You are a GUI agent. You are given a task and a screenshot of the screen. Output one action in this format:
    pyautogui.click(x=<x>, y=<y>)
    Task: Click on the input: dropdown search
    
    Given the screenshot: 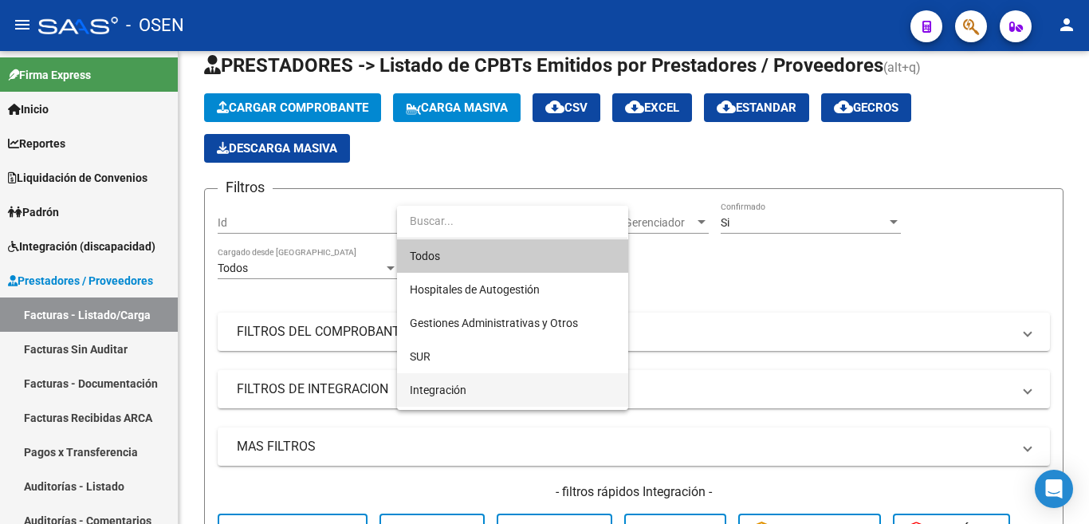 What is the action you would take?
    pyautogui.click(x=512, y=221)
    